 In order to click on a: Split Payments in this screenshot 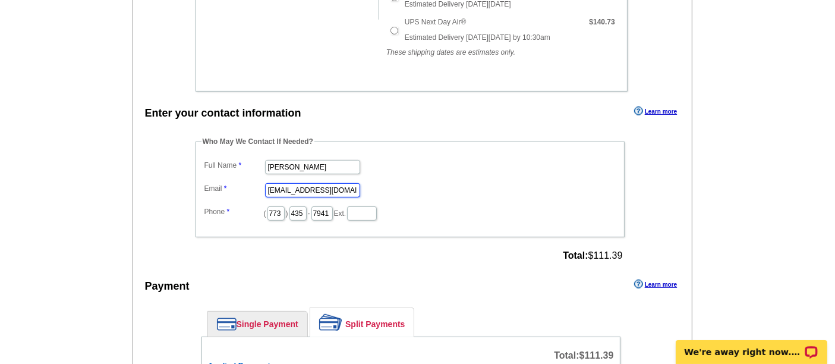, I will do `click(362, 322)`.